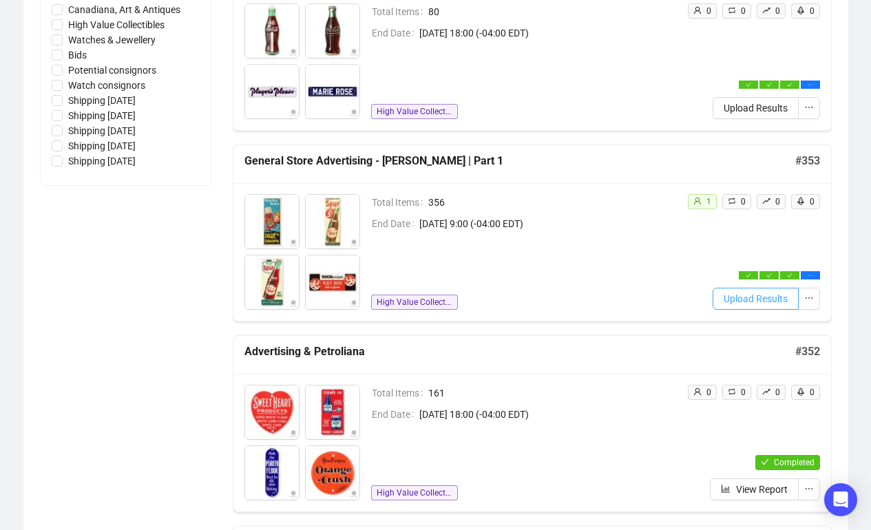  What do you see at coordinates (552, 202) in the screenshot?
I see `span: 356` at bounding box center [552, 202].